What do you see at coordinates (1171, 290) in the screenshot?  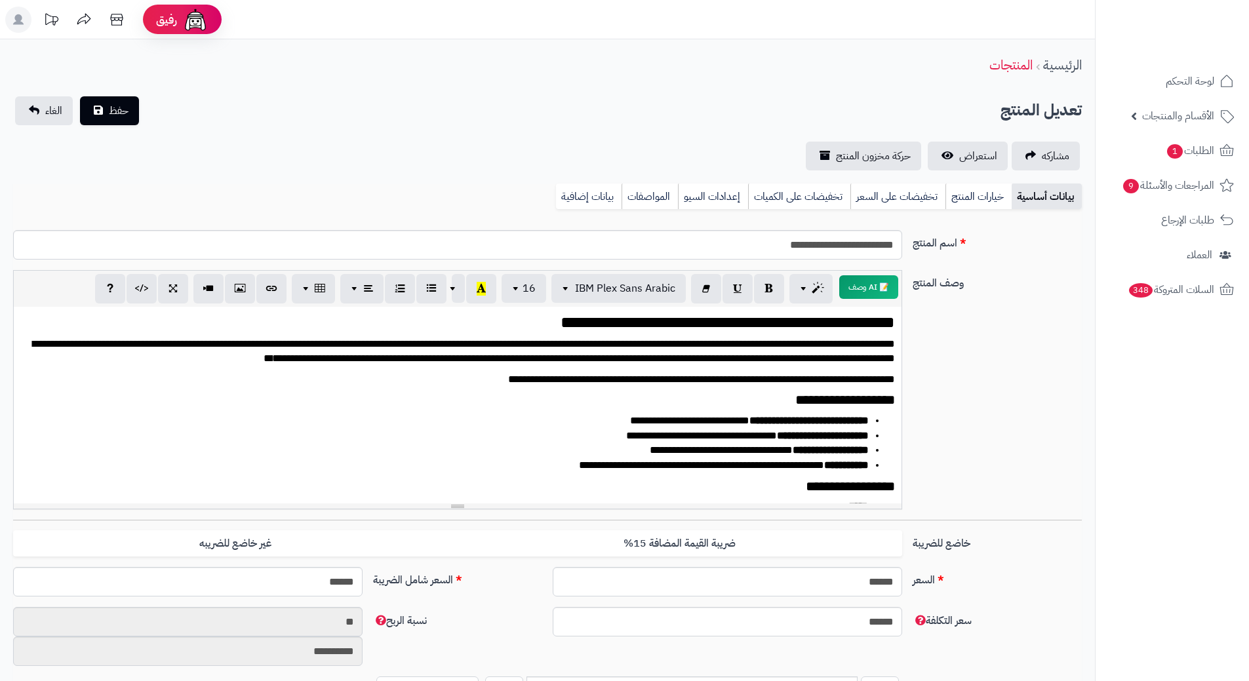 I see `span: السلات المتروكة` at bounding box center [1171, 290].